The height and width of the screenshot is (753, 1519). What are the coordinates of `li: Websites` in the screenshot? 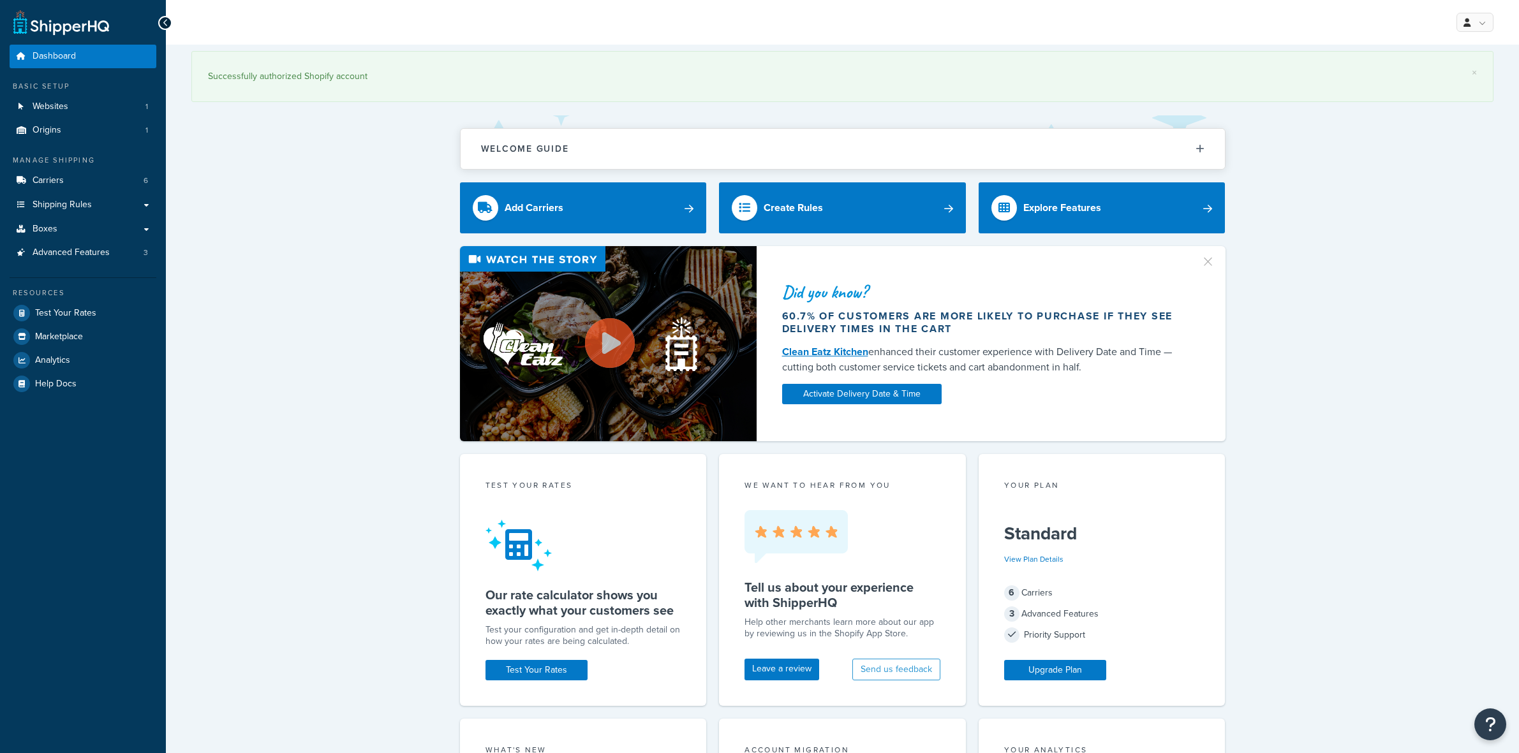 It's located at (83, 107).